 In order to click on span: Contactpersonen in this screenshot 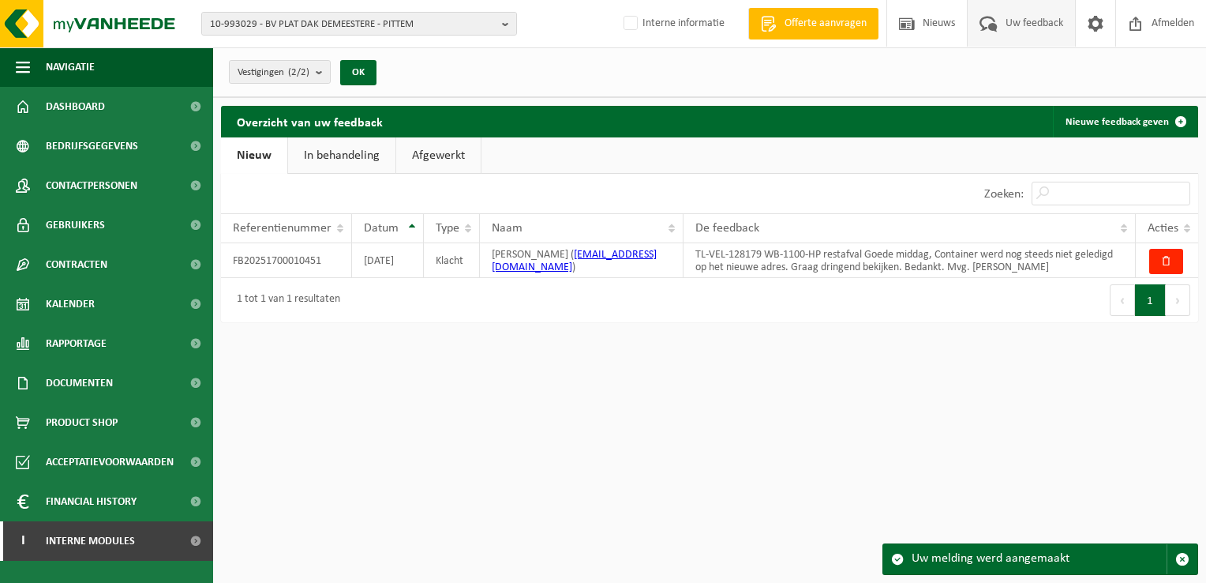, I will do `click(92, 185)`.